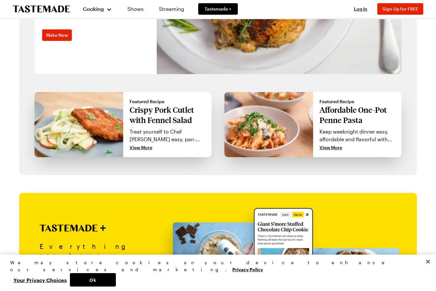 The image size is (436, 291). Describe the element at coordinates (57, 35) in the screenshot. I see `a: Make Now` at that location.